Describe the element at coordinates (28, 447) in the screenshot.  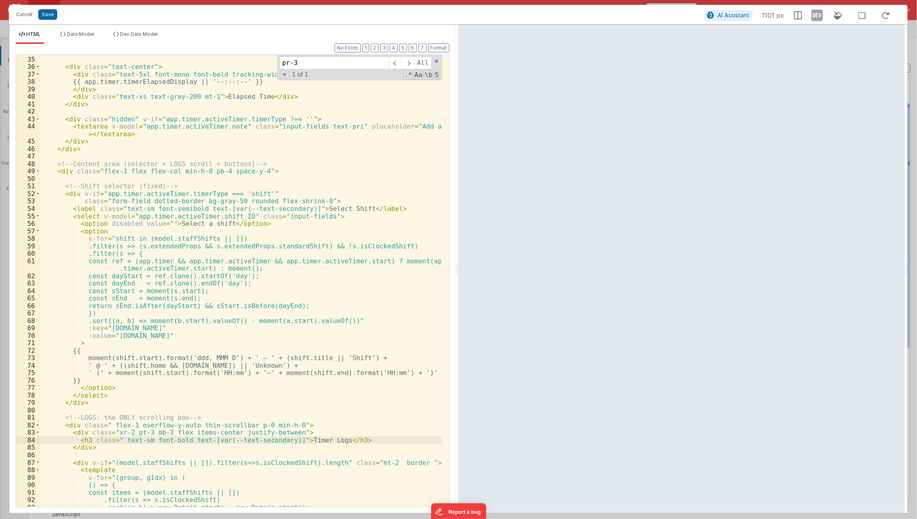
I see `div: 85` at that location.